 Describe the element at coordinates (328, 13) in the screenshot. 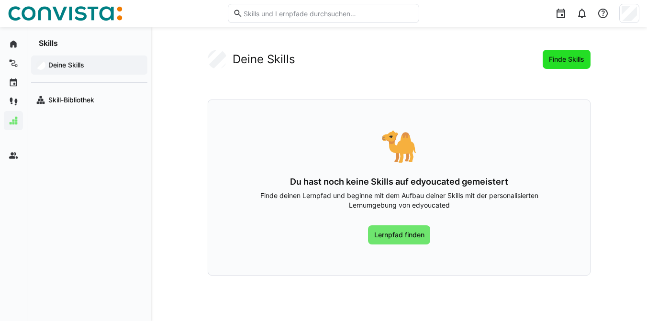

I see `input: Skills und Lernpfade durchsuchen…` at that location.